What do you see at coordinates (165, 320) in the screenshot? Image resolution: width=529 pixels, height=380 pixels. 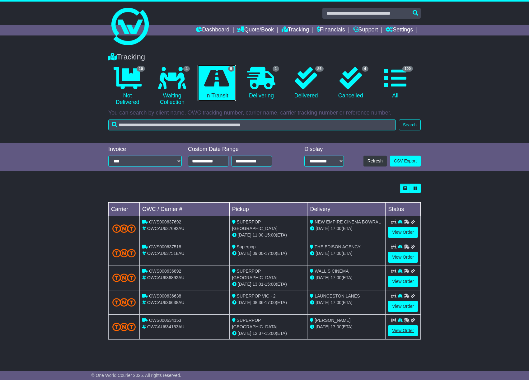 I see `span: OWS000634153` at bounding box center [165, 320].